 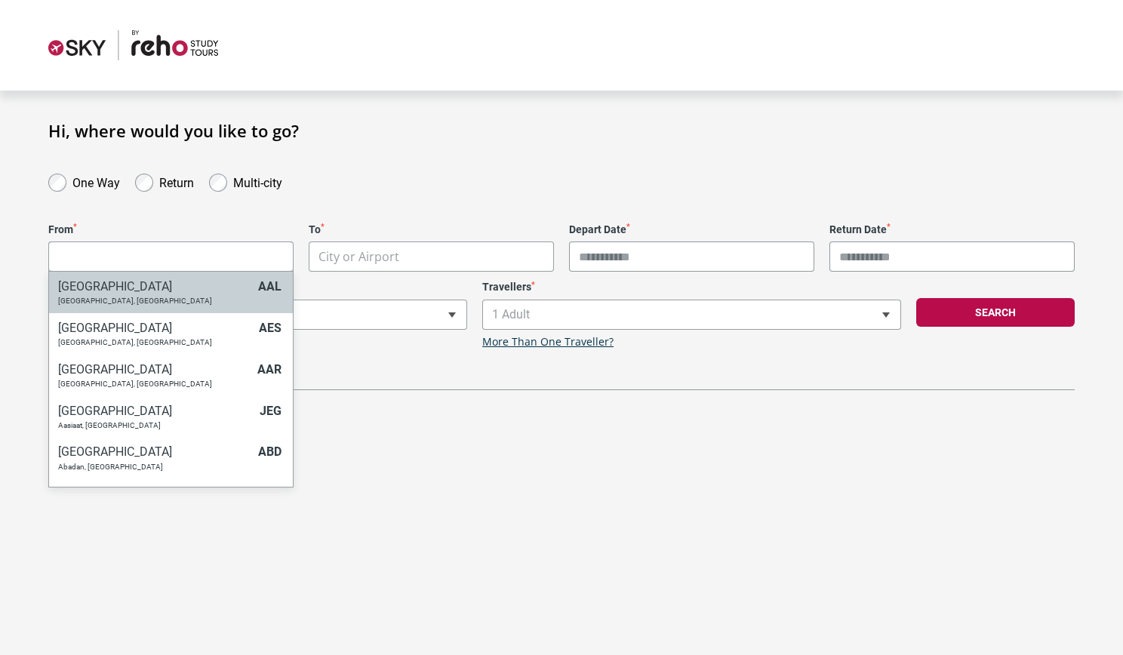 I want to click on input: Search, so click(x=171, y=257).